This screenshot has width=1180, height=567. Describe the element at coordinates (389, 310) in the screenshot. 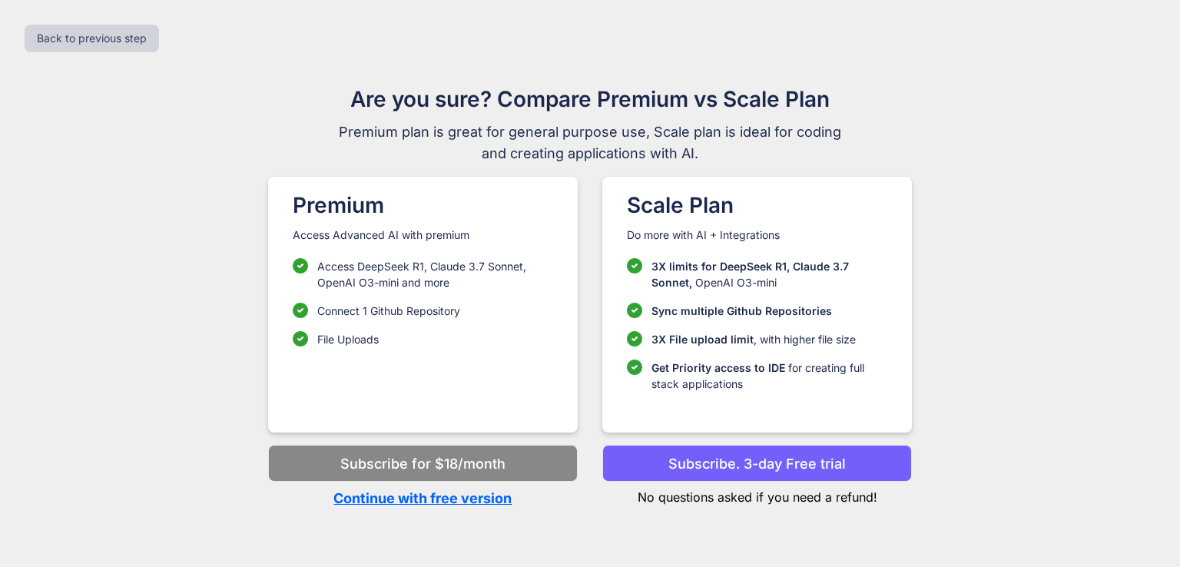

I see `p: Connect 1 Github Repository` at that location.